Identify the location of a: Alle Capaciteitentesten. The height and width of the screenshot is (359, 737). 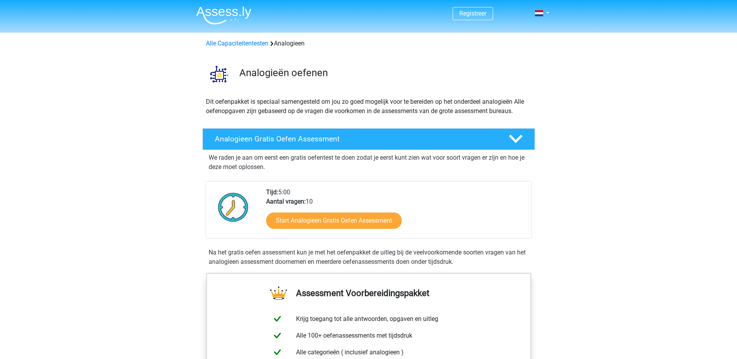
(237, 43).